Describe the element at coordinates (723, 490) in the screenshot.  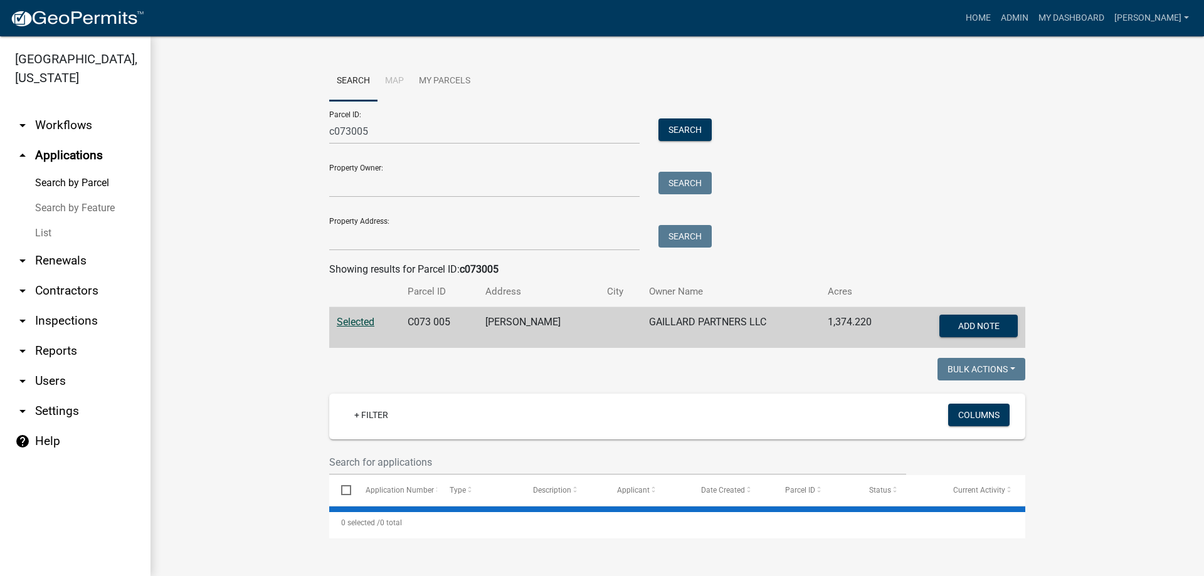
I see `span: Date Created` at that location.